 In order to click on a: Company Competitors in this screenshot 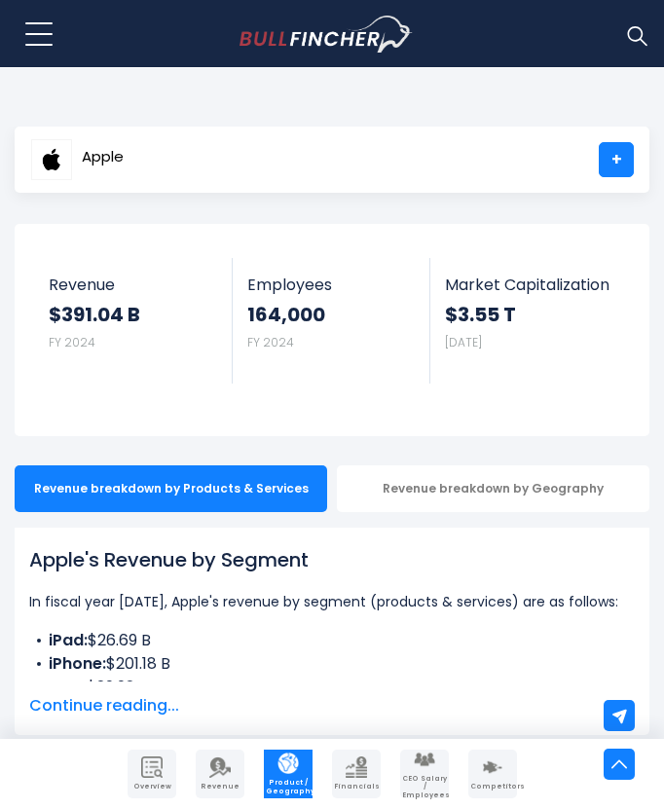, I will do `click(493, 774)`.